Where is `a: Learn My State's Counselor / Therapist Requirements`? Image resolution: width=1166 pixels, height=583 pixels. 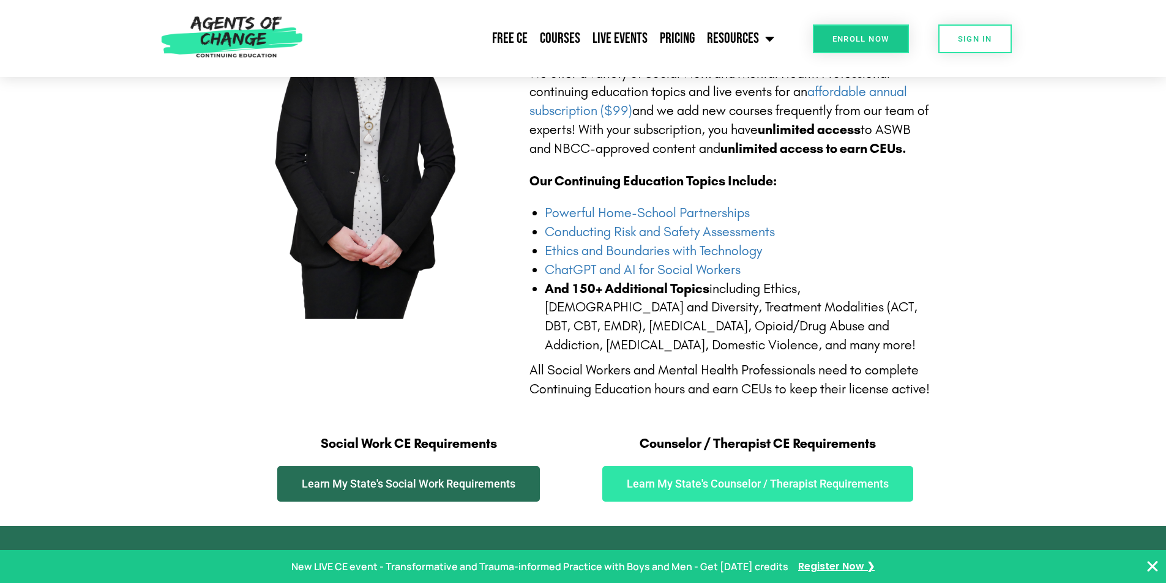
a: Learn My State's Counselor / Therapist Requirements is located at coordinates (758, 484).